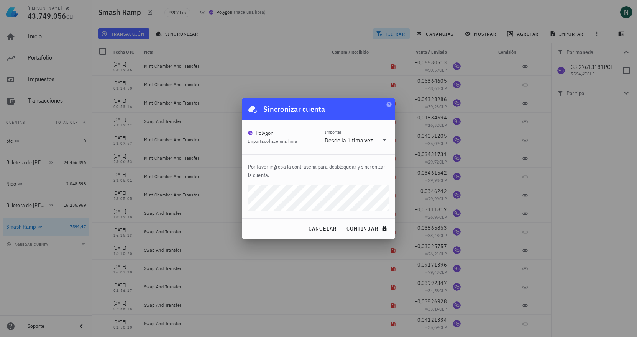 This screenshot has width=637, height=337. I want to click on div: Desde la última vez, so click(349, 140).